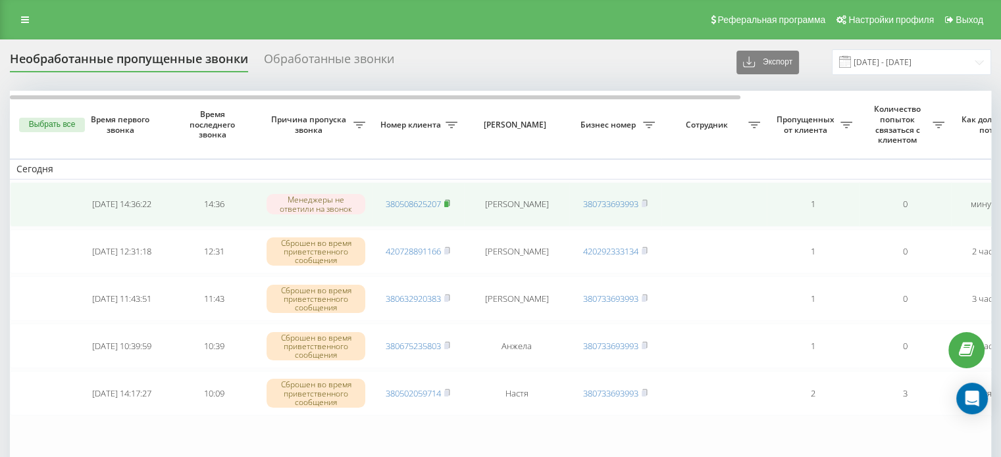 This screenshot has height=457, width=1001. I want to click on span: Количество попыток связаться с клиентом, so click(899, 124).